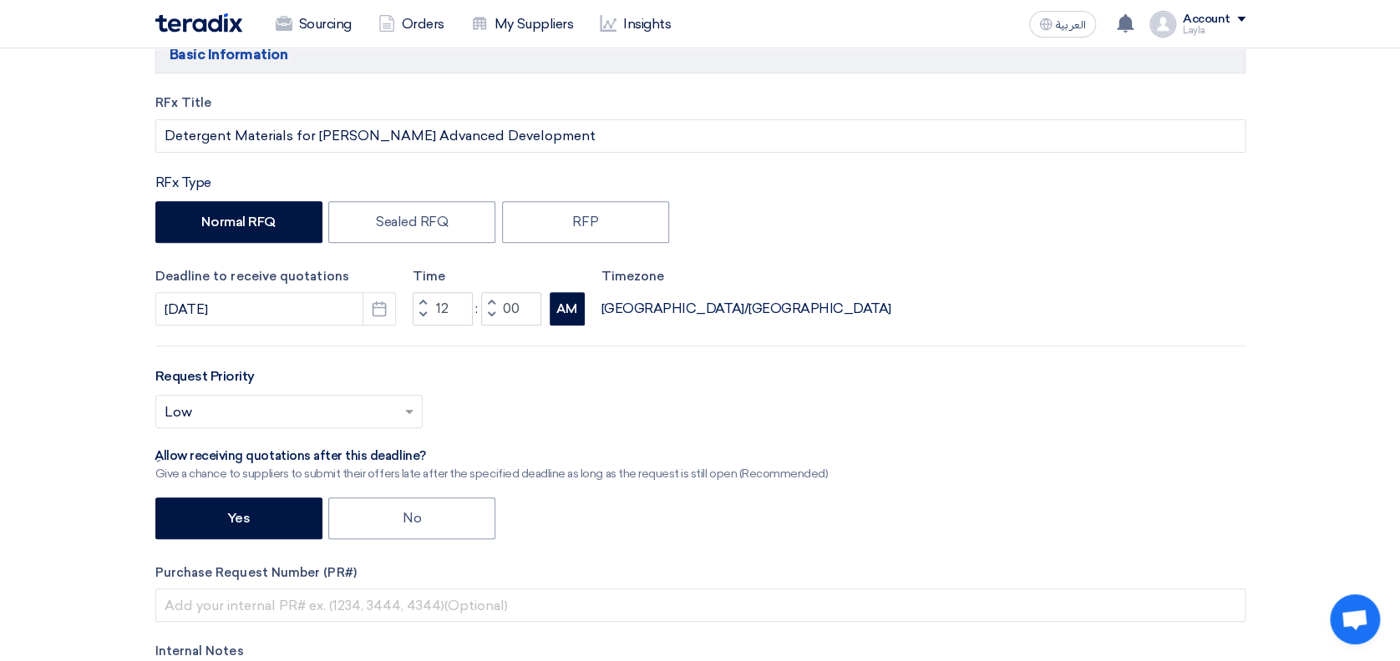 This screenshot has height=661, width=1400. Describe the element at coordinates (1213, 30) in the screenshot. I see `div: Layla` at that location.